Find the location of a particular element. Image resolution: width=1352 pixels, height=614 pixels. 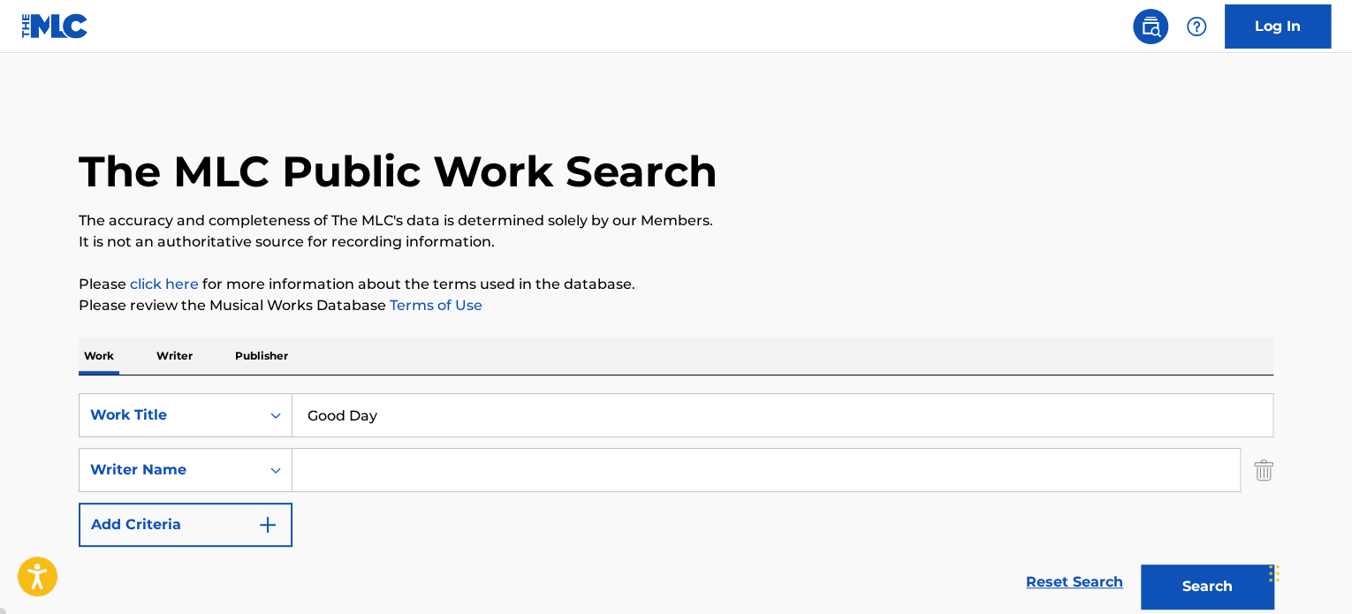

p: Publisher is located at coordinates (262, 356).